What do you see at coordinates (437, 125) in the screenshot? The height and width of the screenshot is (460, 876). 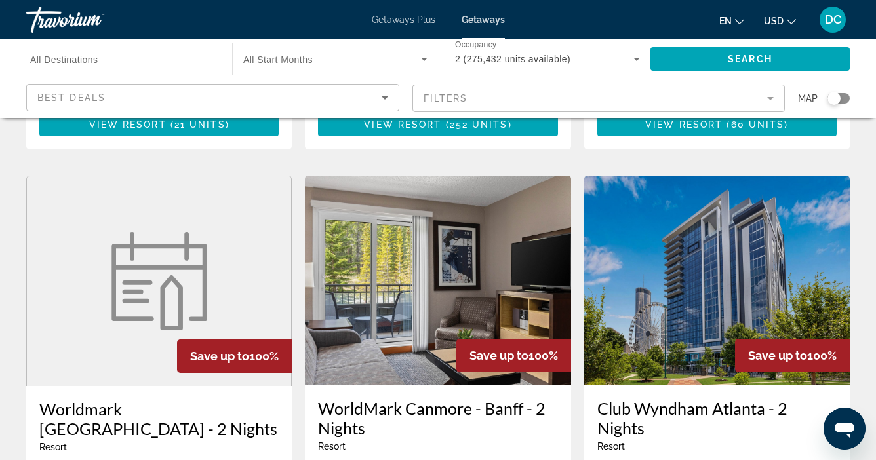 I see `a: View Resort(252 units)` at bounding box center [437, 125].